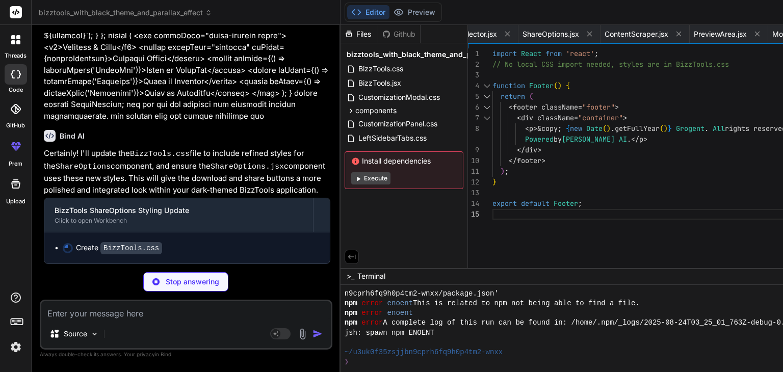  Describe the element at coordinates (72, 136) in the screenshot. I see `h6: Bind AI` at that location.